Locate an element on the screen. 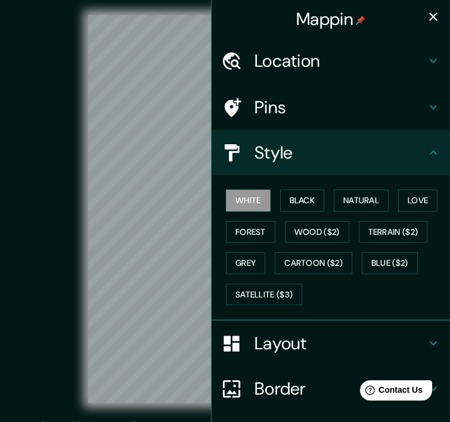 The image size is (450, 422). h4: Border is located at coordinates (340, 388).